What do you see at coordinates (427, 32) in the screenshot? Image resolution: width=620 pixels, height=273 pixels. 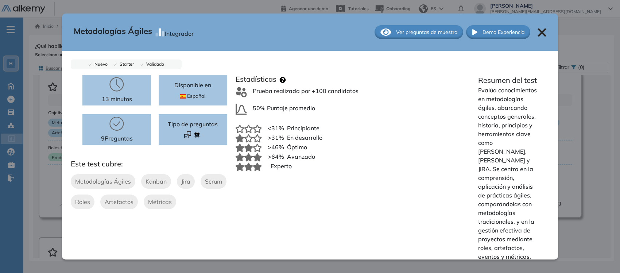 I see `span: Ver preguntas de muestra` at bounding box center [427, 32].